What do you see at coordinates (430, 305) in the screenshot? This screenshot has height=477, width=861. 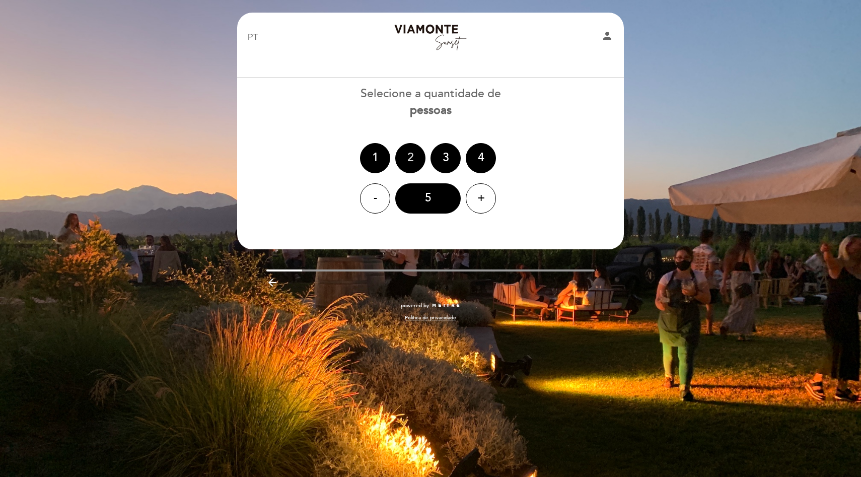 I see `a: powered by` at bounding box center [430, 305].